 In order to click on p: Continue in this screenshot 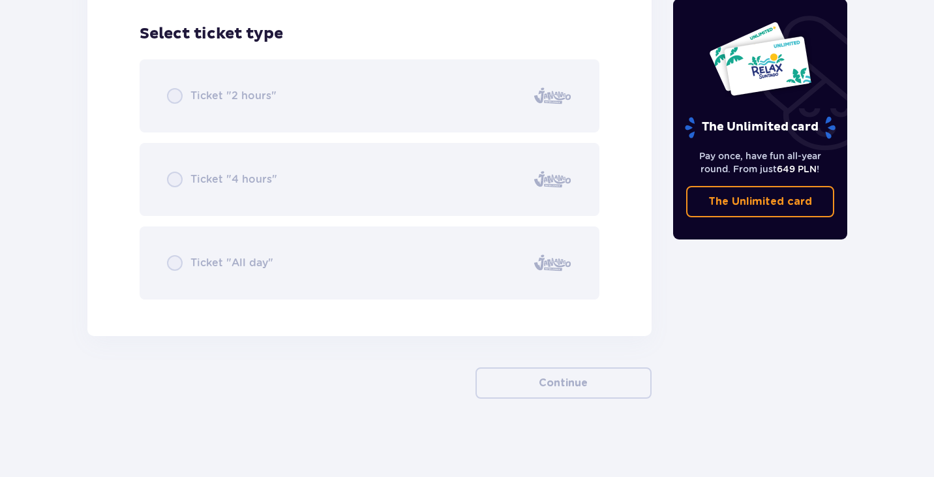, I will do `click(563, 383)`.